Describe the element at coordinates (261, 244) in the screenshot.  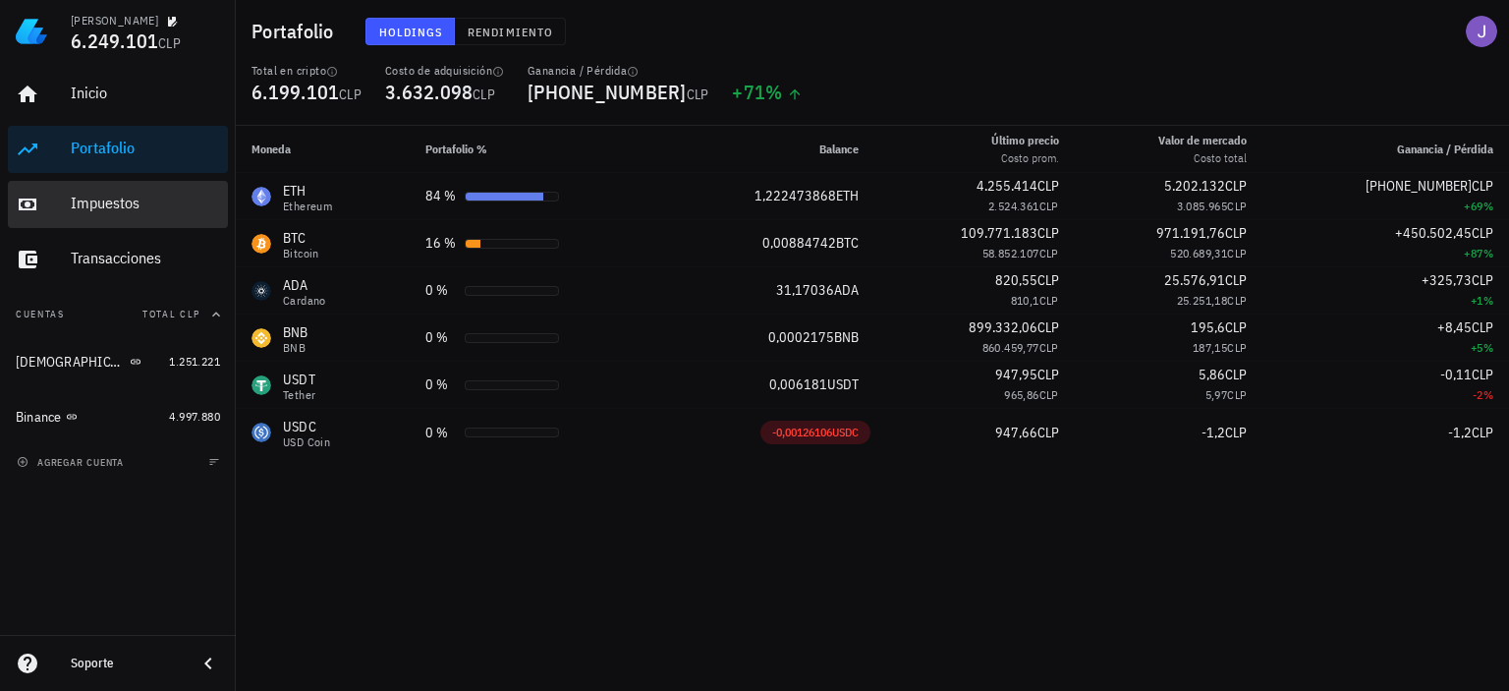
I see `div: BTC-icon` at that location.